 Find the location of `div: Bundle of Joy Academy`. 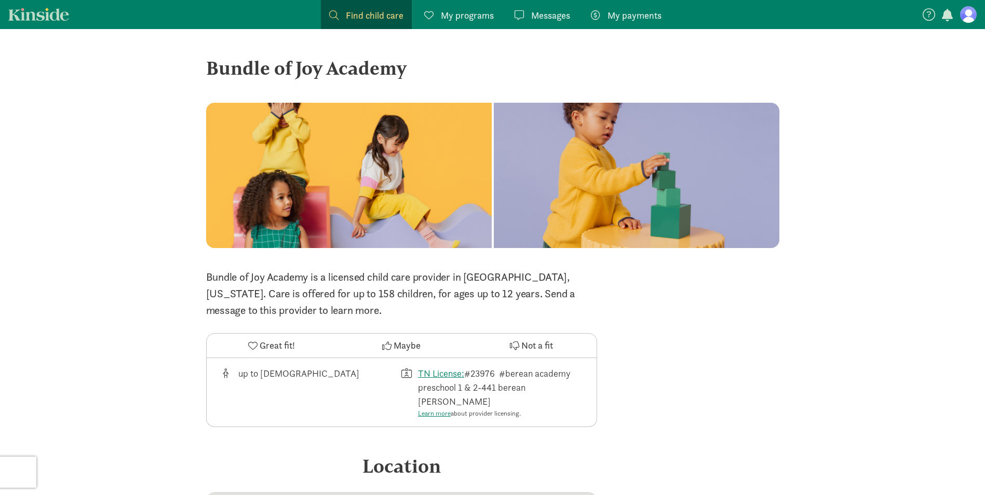

div: Bundle of Joy Academy is located at coordinates (493, 68).